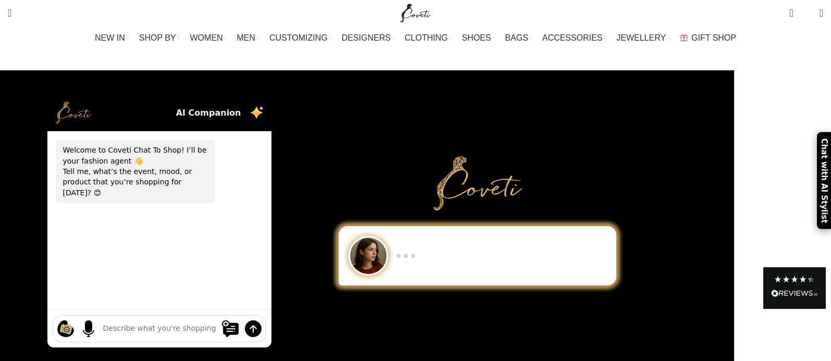  I want to click on a: CLOTHING, so click(428, 38).